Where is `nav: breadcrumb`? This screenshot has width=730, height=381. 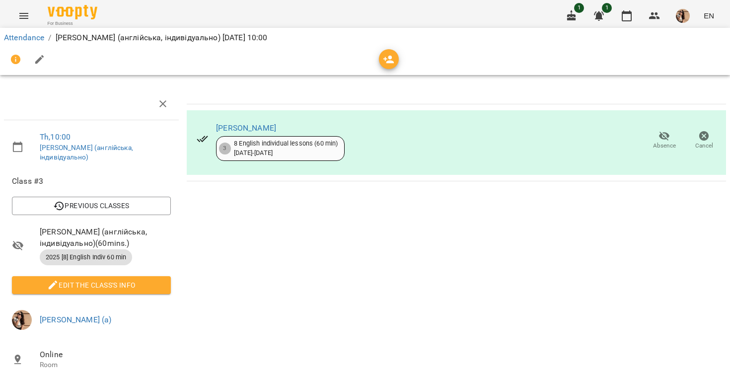
nav: breadcrumb is located at coordinates (365, 38).